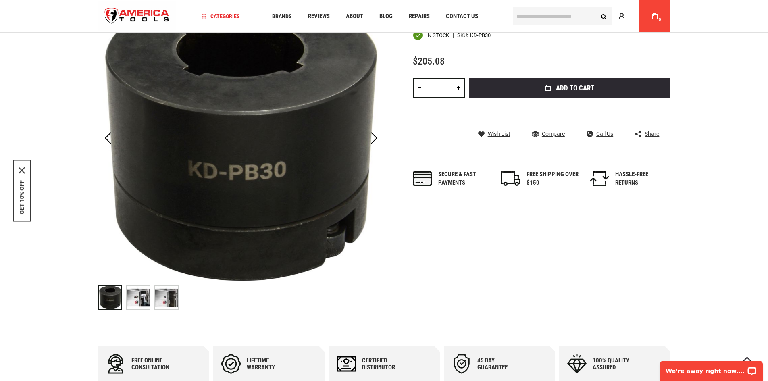  I want to click on span: Add to Cart, so click(575, 88).